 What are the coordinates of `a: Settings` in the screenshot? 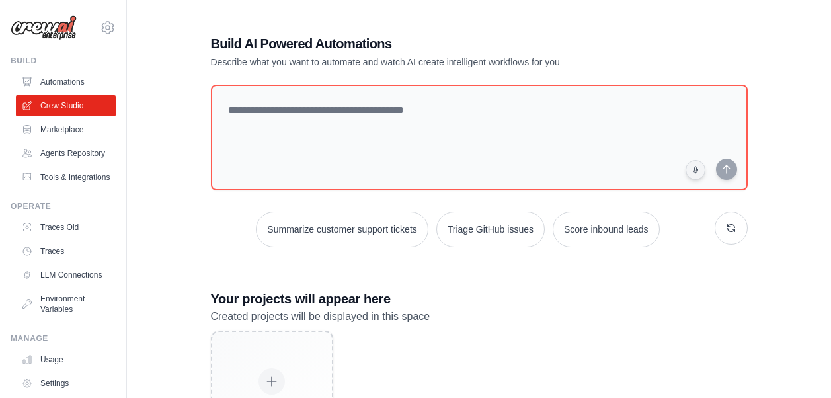 It's located at (65, 383).